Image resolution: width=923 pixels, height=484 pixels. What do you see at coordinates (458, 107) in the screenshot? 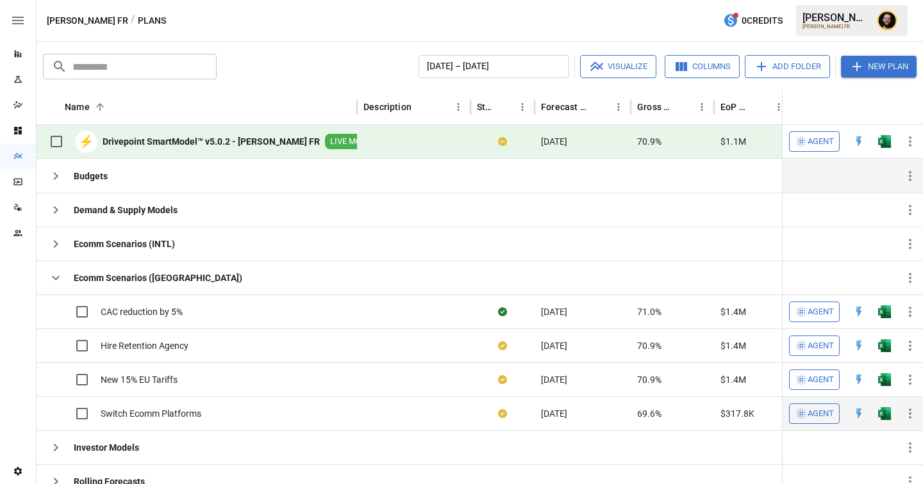
I see `button: Description column menu` at bounding box center [458, 107].